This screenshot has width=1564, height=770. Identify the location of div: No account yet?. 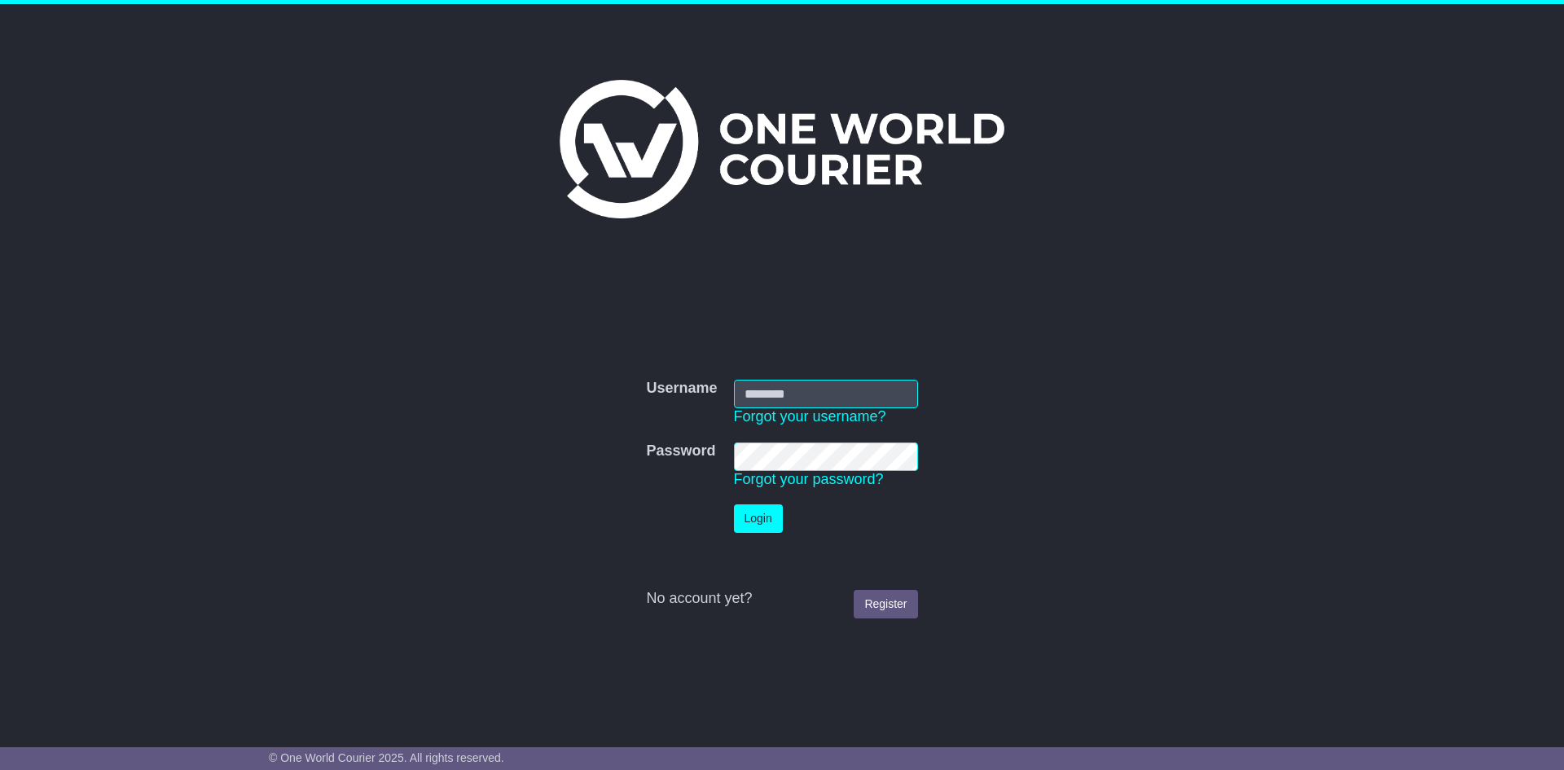
(781, 599).